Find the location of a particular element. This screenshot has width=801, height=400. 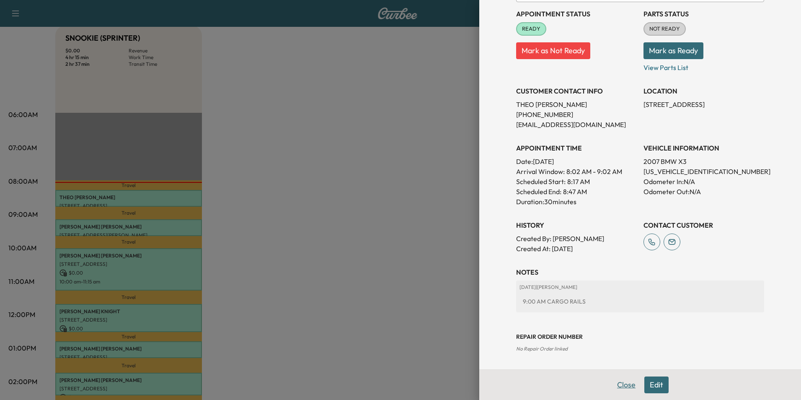

p: Duration: 30 minutes is located at coordinates (577, 202).